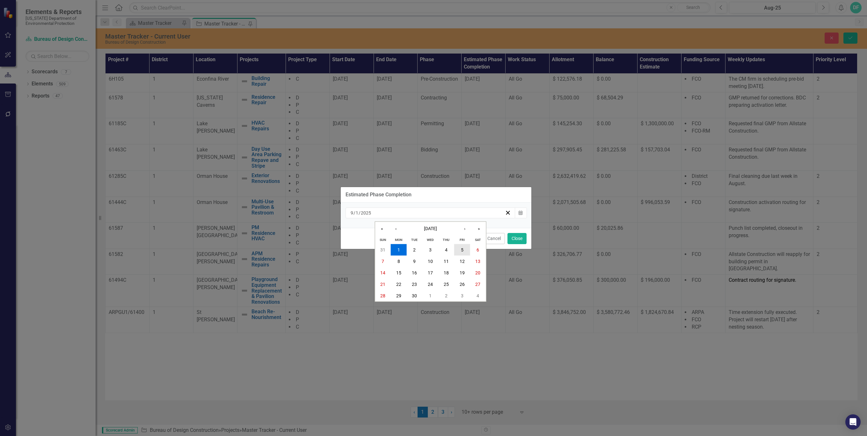 Image resolution: width=867 pixels, height=436 pixels. Describe the element at coordinates (414, 250) in the screenshot. I see `button: September 2, 2025` at that location.